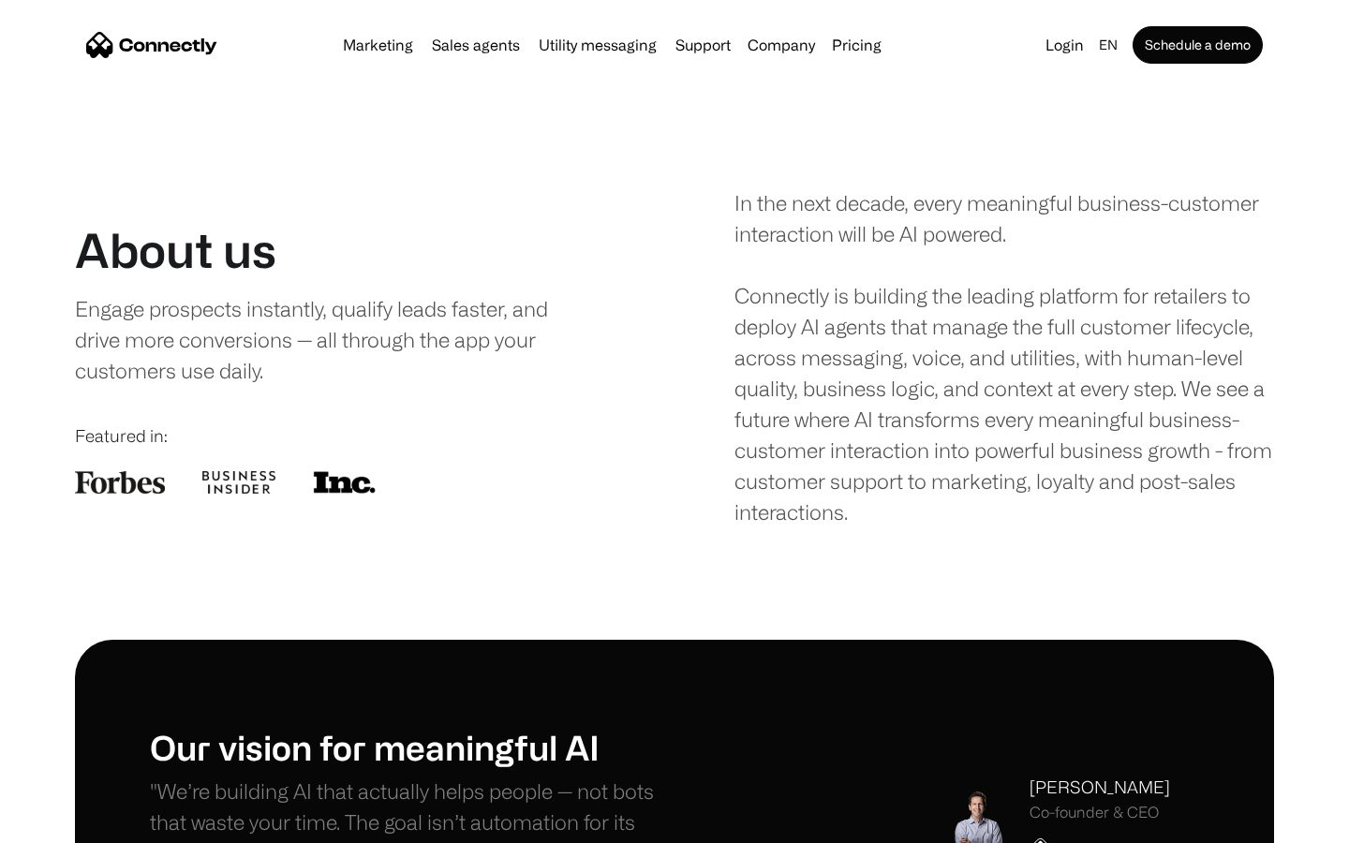  I want to click on a: Utility messaging, so click(598, 45).